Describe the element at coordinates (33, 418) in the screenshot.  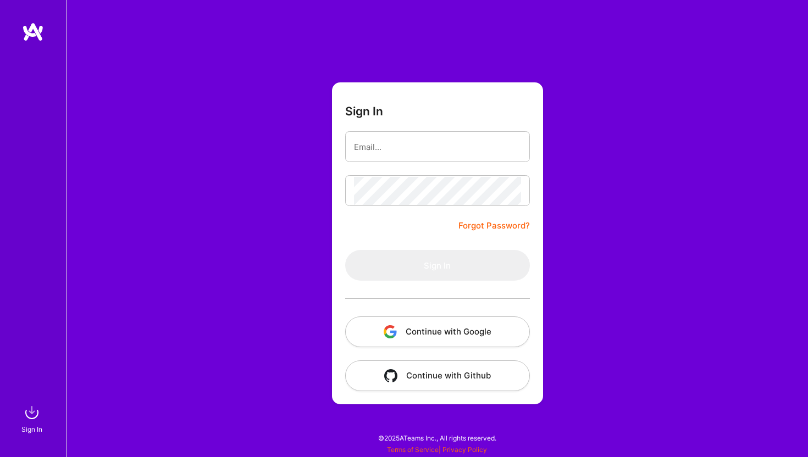
I see `a: sign inSign In` at that location.